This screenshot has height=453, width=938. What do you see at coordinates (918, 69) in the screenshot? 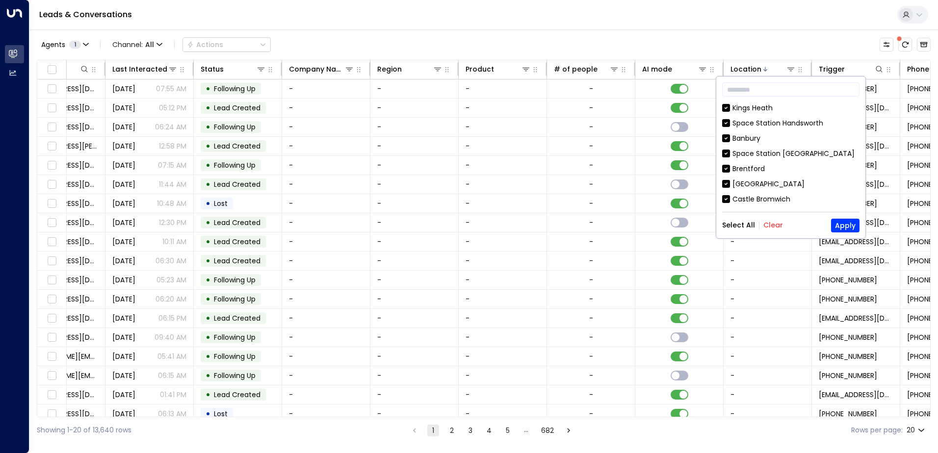
I see `div: Phone` at bounding box center [918, 69].